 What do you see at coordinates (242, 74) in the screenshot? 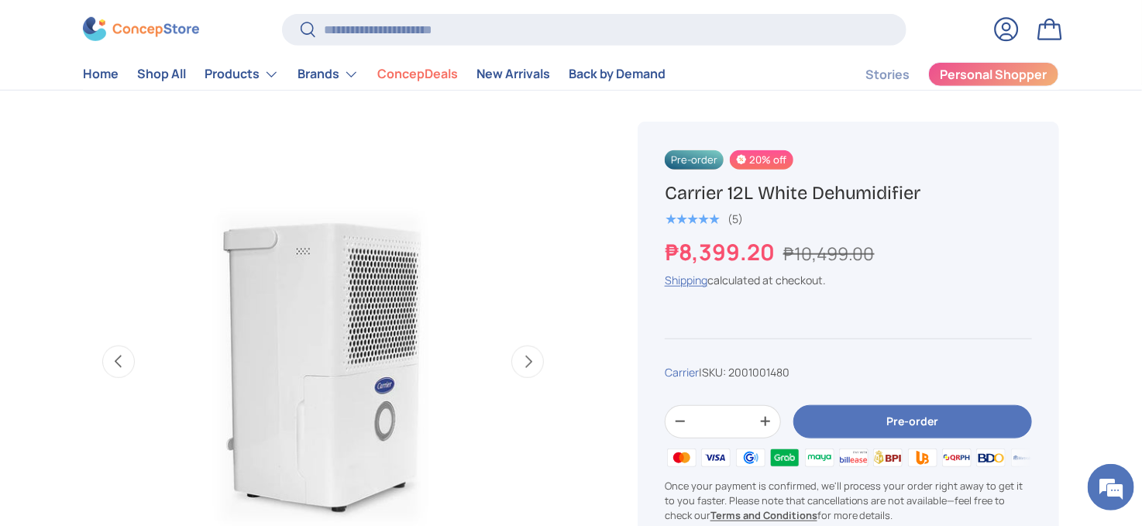
I see `summary: Products` at bounding box center [242, 74].